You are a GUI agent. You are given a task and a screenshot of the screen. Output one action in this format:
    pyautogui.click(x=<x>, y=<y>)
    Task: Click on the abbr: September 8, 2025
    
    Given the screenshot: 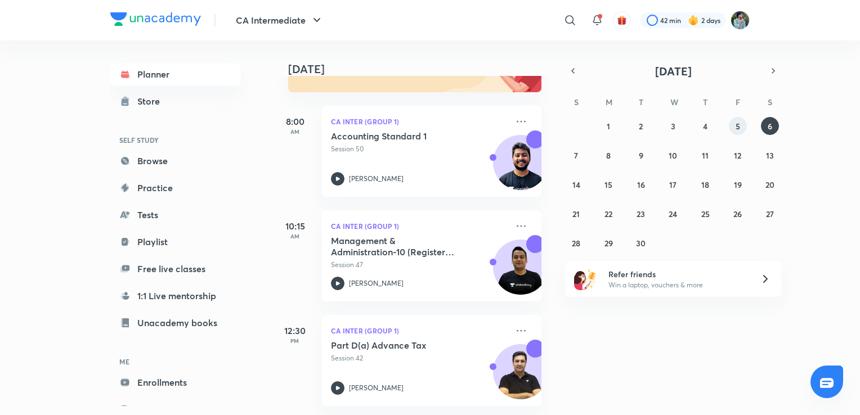 What is the action you would take?
    pyautogui.click(x=608, y=155)
    